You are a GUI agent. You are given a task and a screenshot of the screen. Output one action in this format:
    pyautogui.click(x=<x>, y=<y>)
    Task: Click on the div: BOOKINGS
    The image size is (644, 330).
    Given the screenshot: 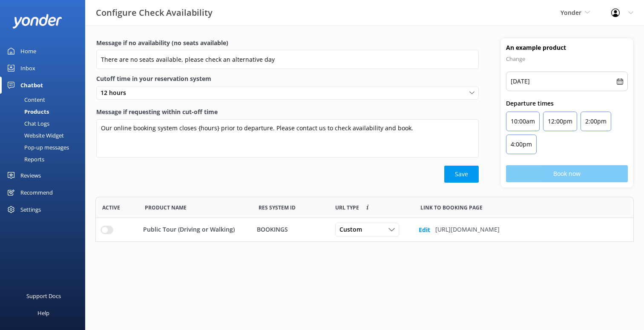 What is the action you would take?
    pyautogui.click(x=291, y=230)
    